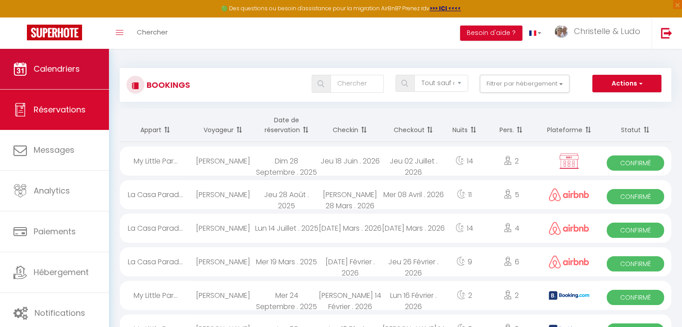 The image size is (682, 327). I want to click on a: ... Christelle & Ludo, so click(599, 33).